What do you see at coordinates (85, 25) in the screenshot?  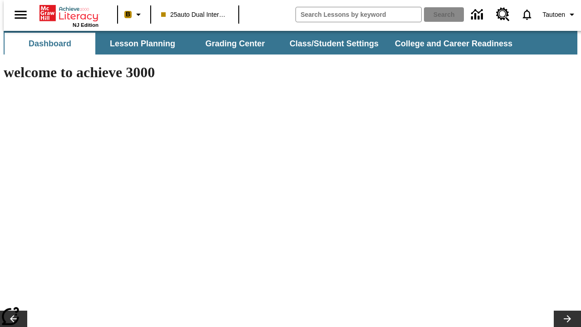 I see `span: NJ Edition` at bounding box center [85, 25].